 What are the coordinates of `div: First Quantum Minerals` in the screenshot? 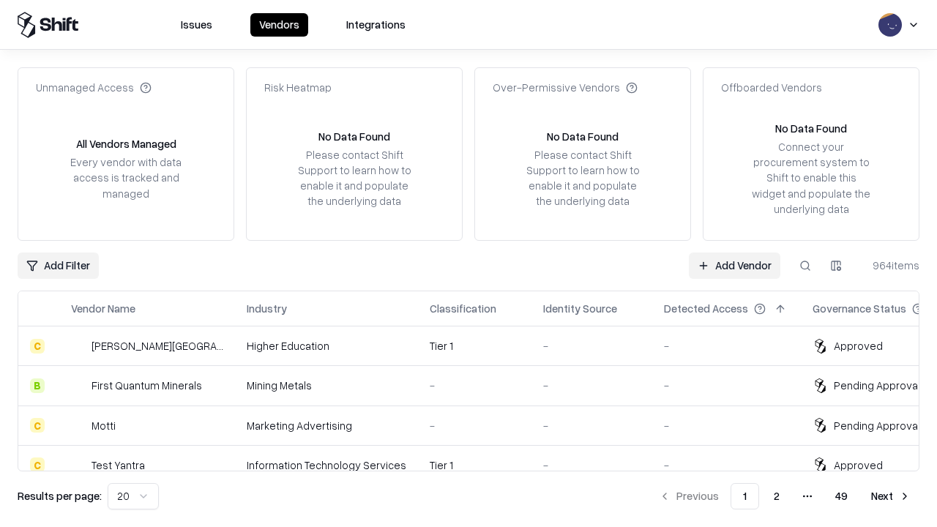 It's located at (146, 385).